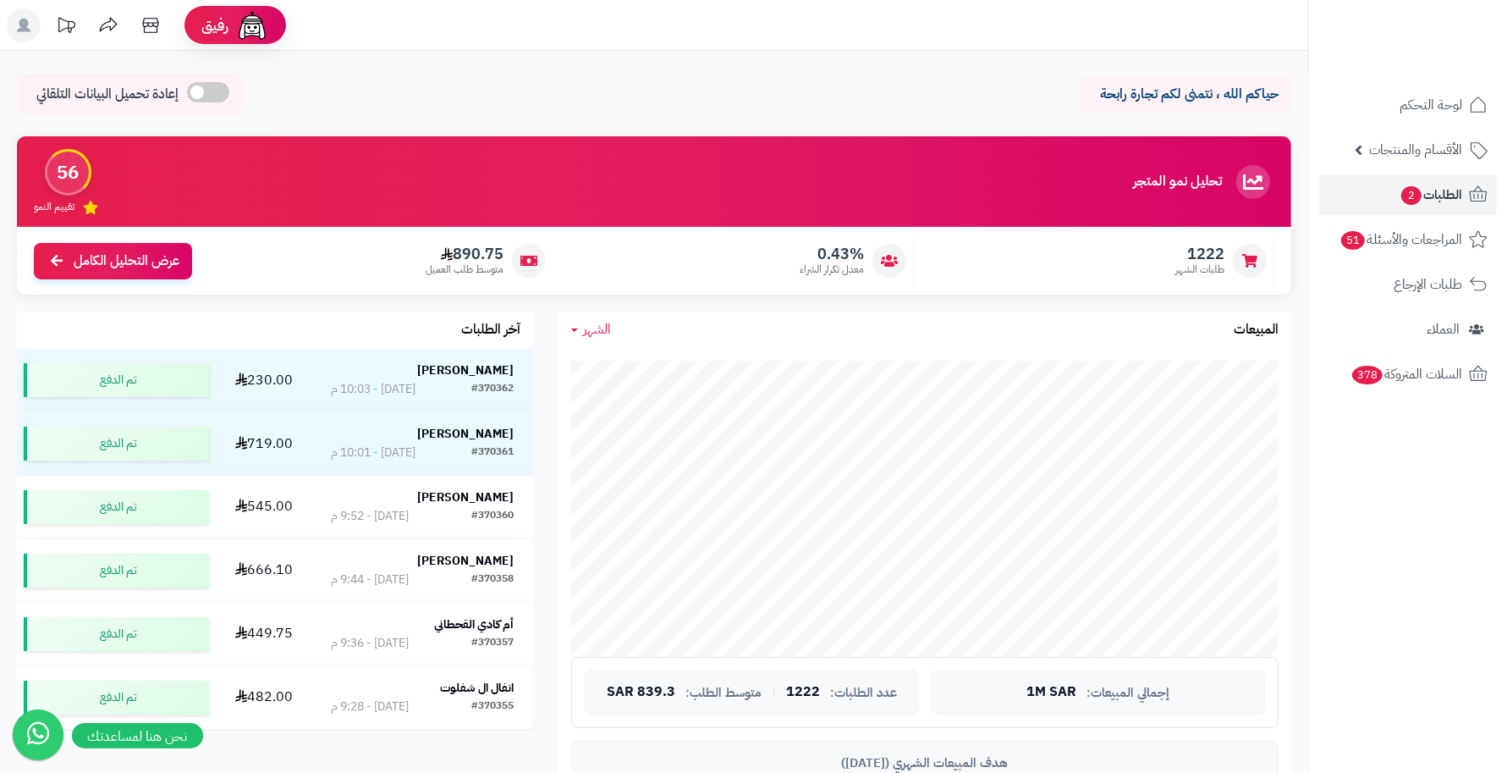 The width and height of the screenshot is (1507, 773). What do you see at coordinates (1177, 182) in the screenshot?
I see `h3: تحليل نمو المتجر` at bounding box center [1177, 182].